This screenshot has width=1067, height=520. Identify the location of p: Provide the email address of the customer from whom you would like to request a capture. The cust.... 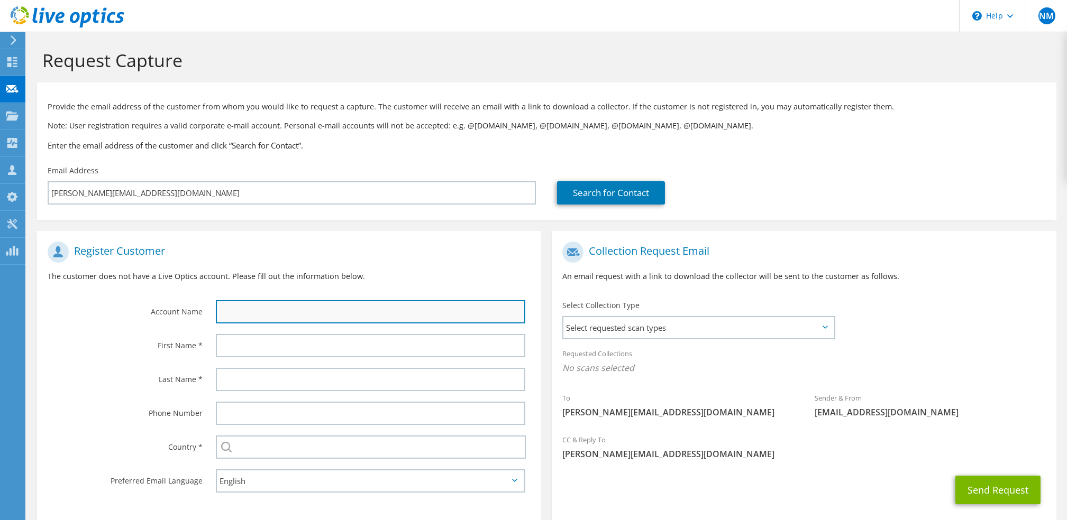
(546, 107).